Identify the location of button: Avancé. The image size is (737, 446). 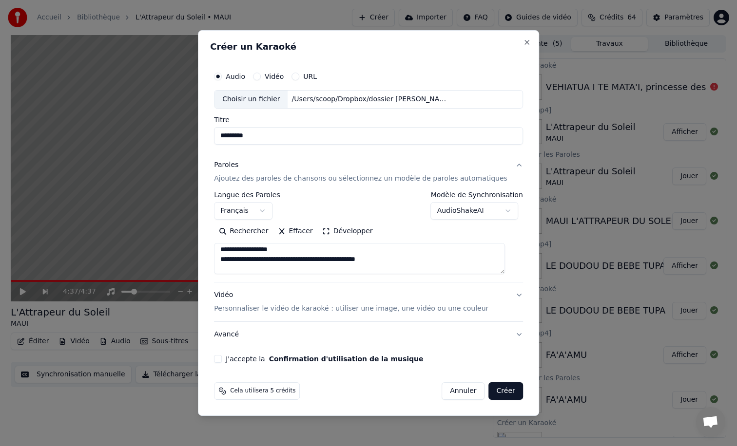
(368, 335).